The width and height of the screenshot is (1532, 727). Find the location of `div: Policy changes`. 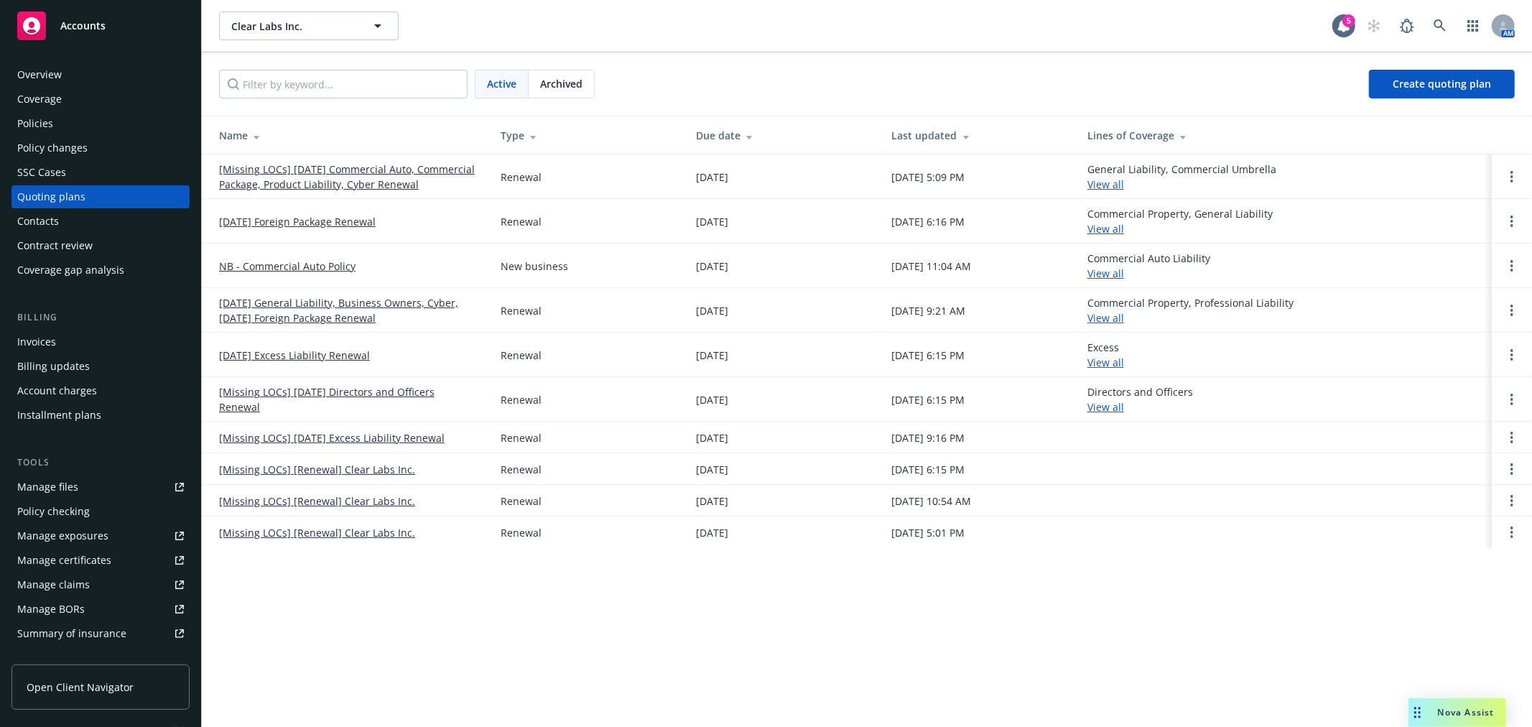

div: Policy changes is located at coordinates (52, 148).